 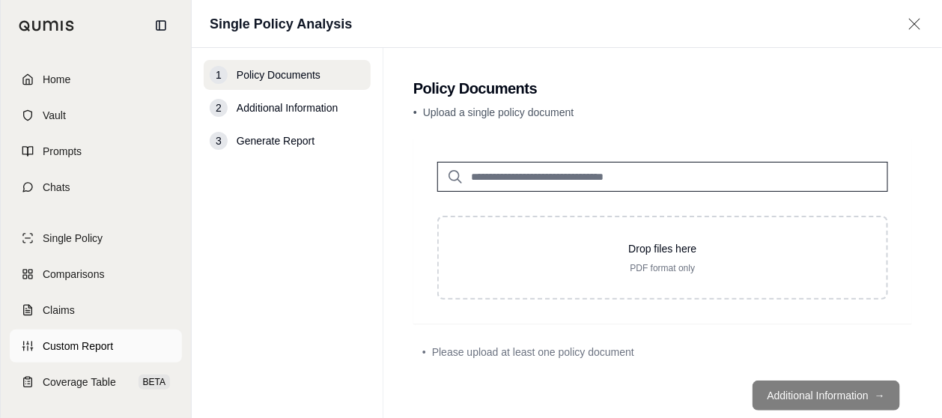 What do you see at coordinates (154, 382) in the screenshot?
I see `span: BETA` at bounding box center [154, 382].